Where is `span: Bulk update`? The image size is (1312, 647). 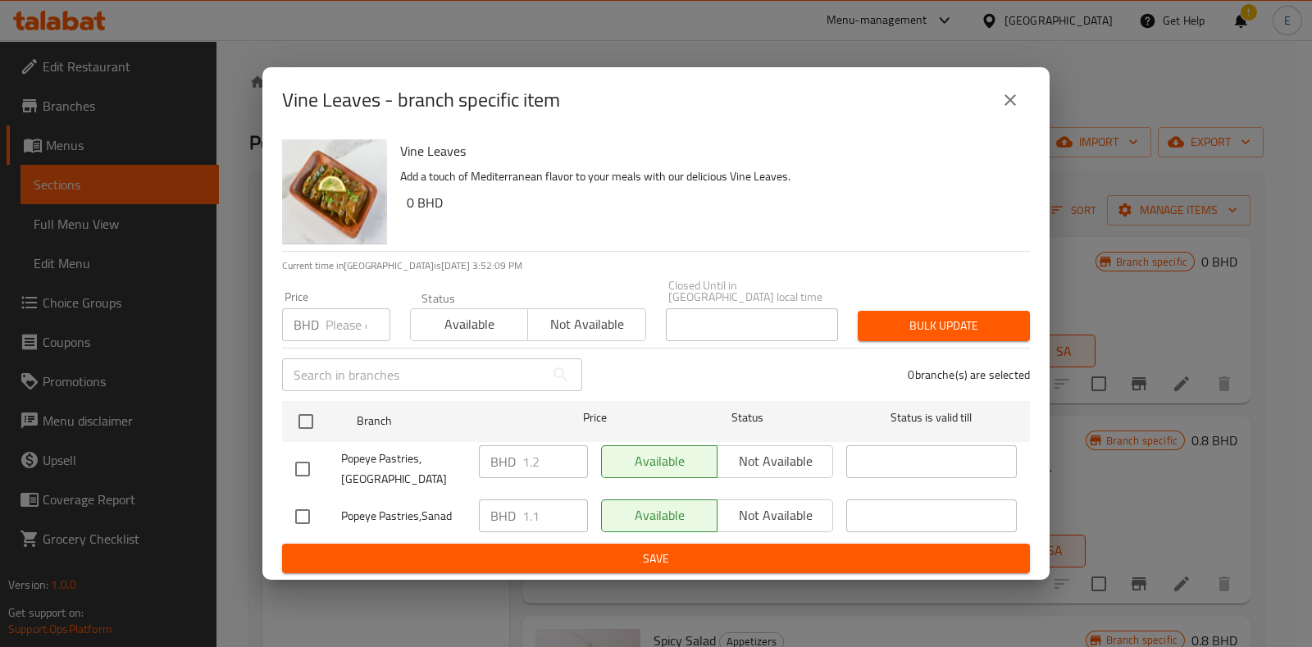 span: Bulk update is located at coordinates (944, 326).